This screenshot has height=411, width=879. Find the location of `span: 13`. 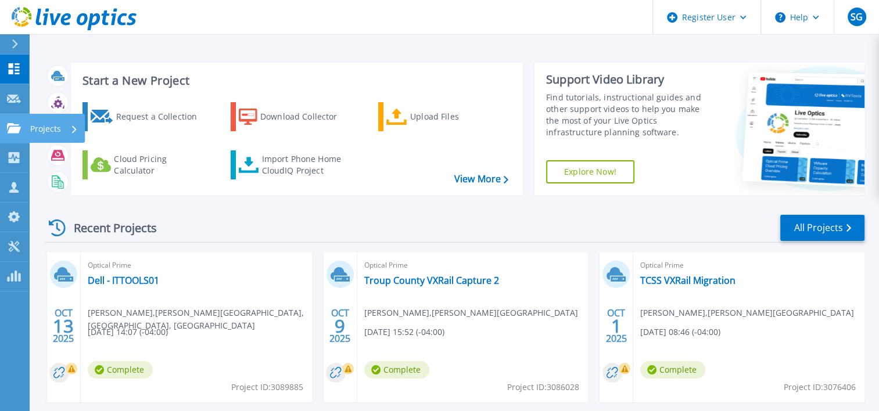

span: 13 is located at coordinates (63, 326).